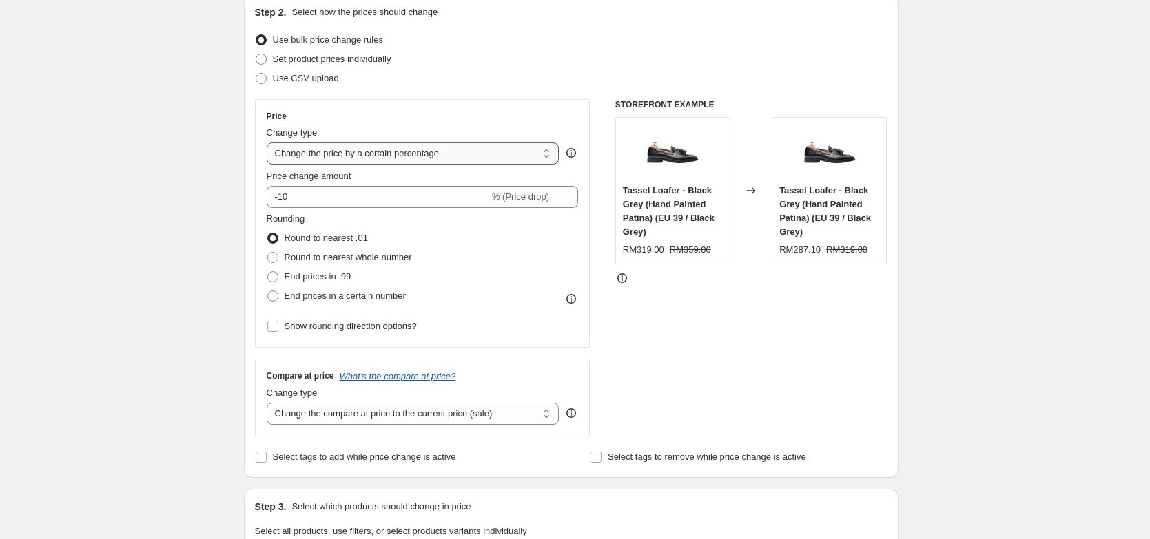 The image size is (1150, 539). What do you see at coordinates (391, 531) in the screenshot?
I see `span: Select all products, use filters, or select products variants individually` at bounding box center [391, 531].